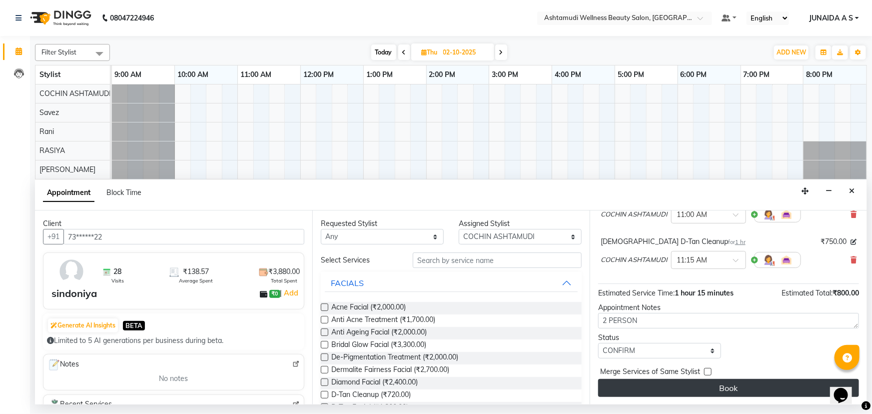 The height and width of the screenshot is (414, 872). What do you see at coordinates (128, 74) in the screenshot?
I see `a: 9:00 AM` at bounding box center [128, 74].